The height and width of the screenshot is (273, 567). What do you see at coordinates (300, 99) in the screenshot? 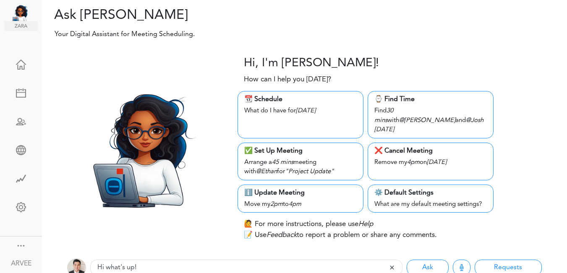
I see `div: 📆 Schedule` at bounding box center [300, 99].